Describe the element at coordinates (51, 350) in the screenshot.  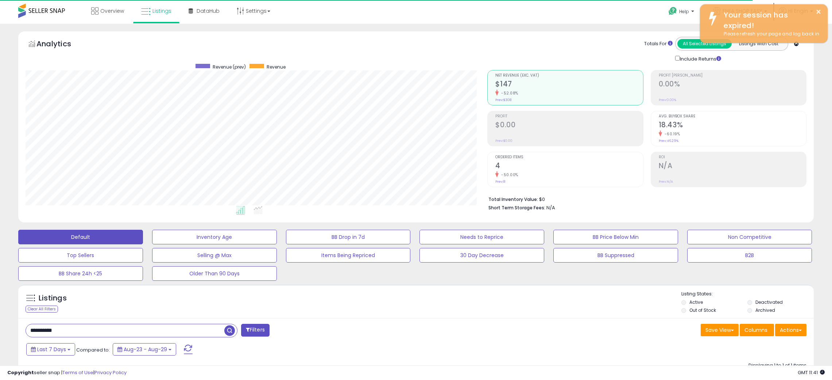
I see `span: Last 7 Days` at that location.